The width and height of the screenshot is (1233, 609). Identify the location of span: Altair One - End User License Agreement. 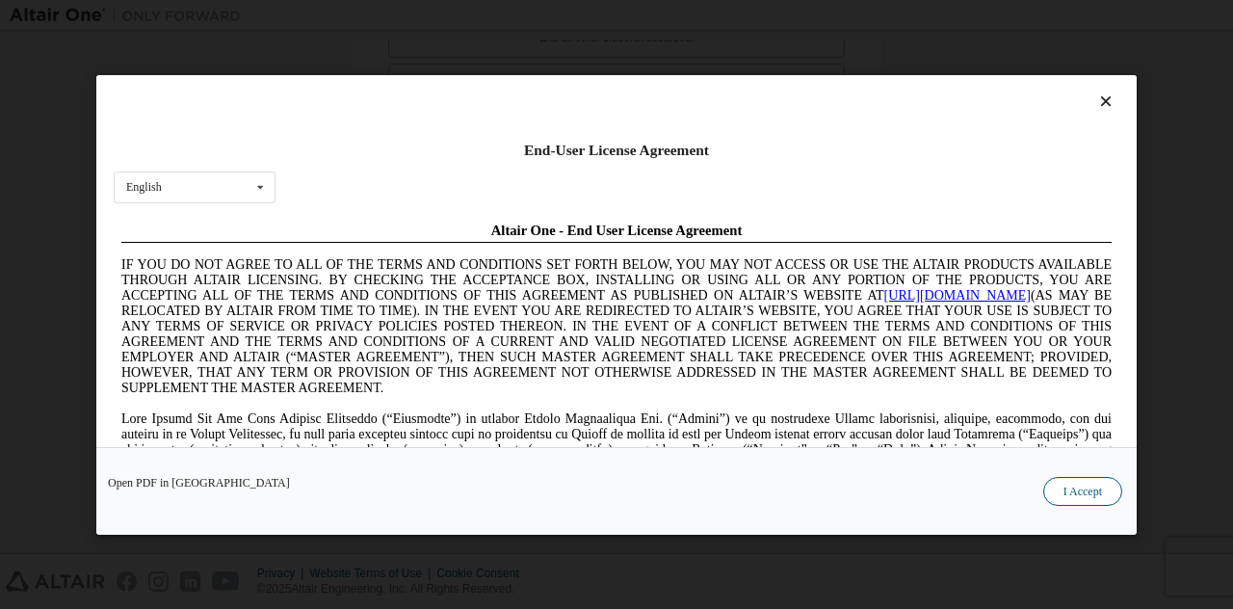
(503, 15).